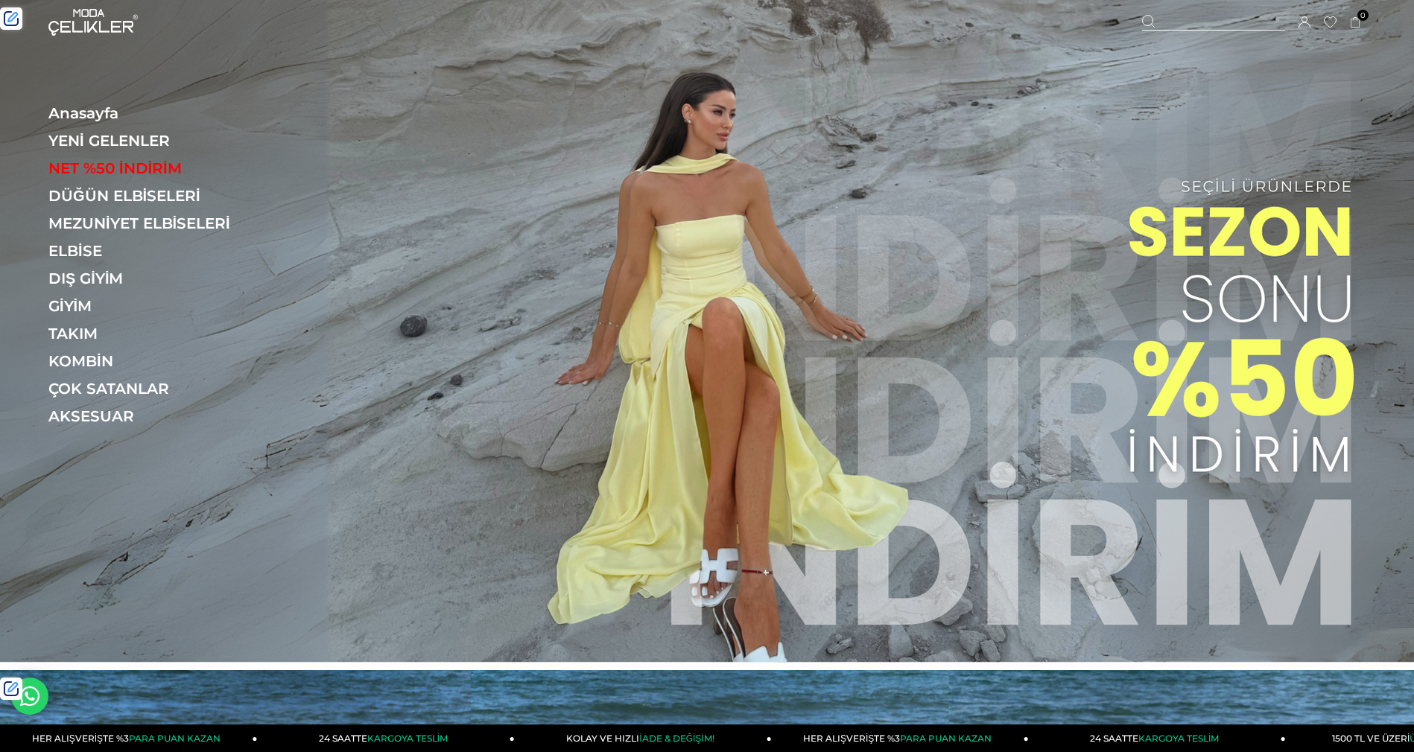 The width and height of the screenshot is (1414, 752). What do you see at coordinates (1362, 15) in the screenshot?
I see `span: 0` at bounding box center [1362, 15].